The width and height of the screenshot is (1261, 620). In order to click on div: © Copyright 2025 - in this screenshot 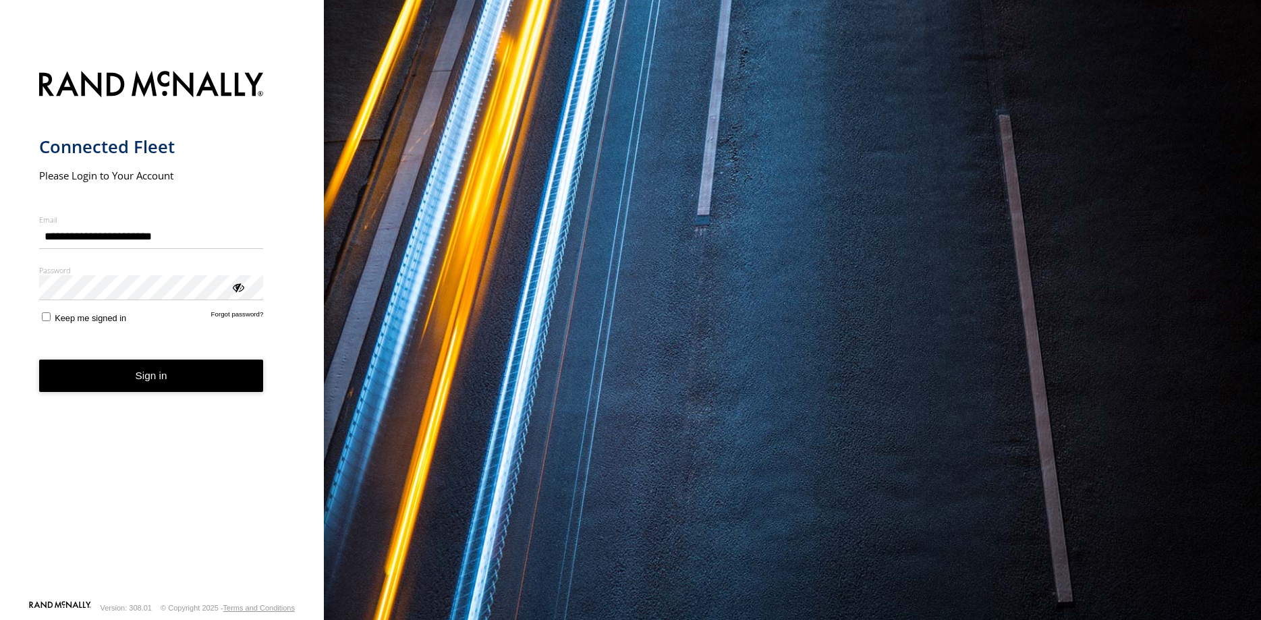, I will do `click(227, 608)`.